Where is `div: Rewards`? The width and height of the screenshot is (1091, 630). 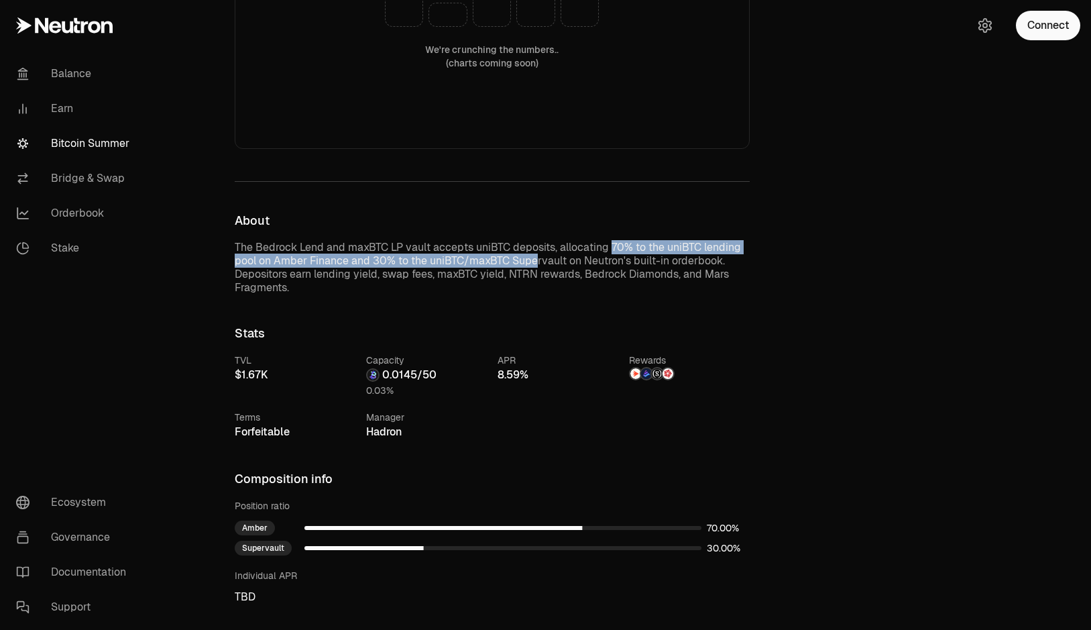
div: Rewards is located at coordinates (689, 360).